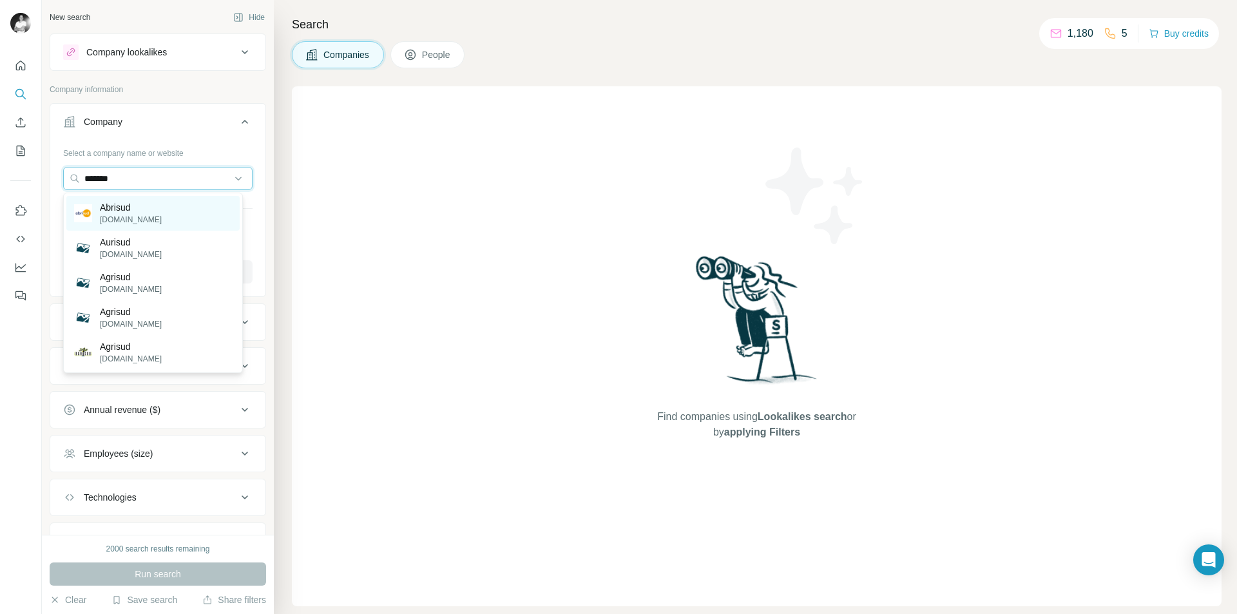  What do you see at coordinates (21, 23) in the screenshot?
I see `img: Avatar` at bounding box center [21, 23].